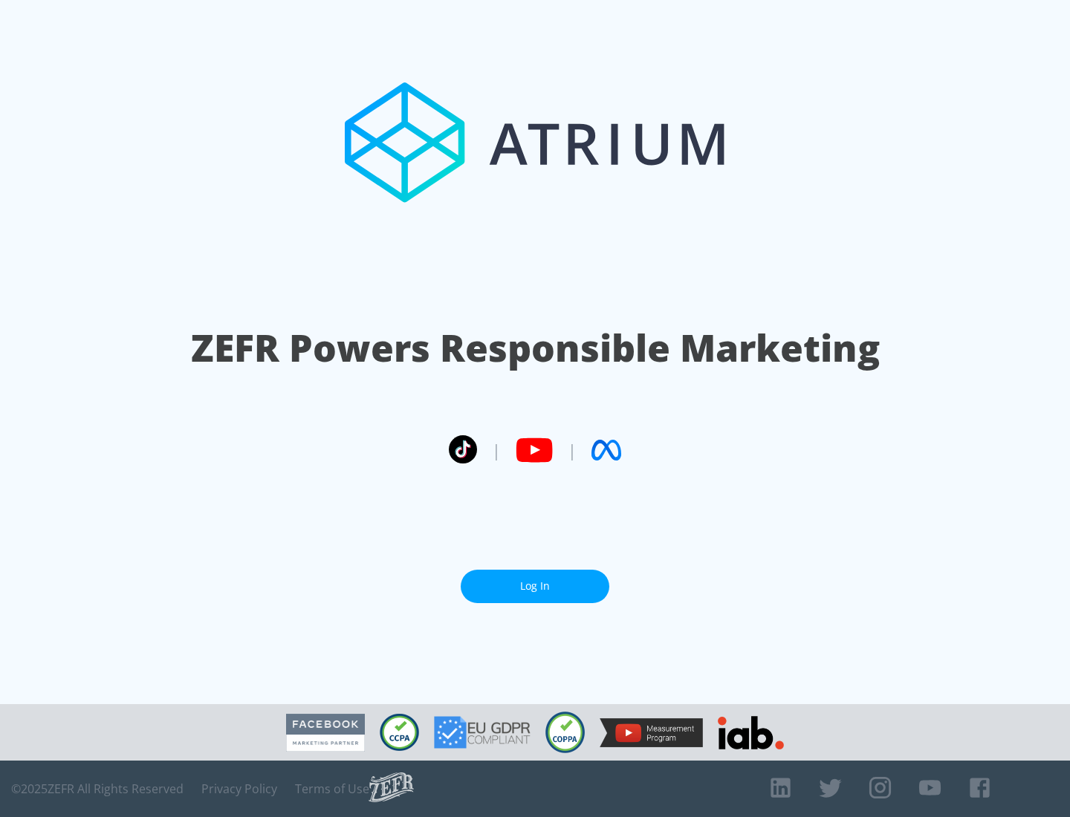 This screenshot has height=817, width=1070. I want to click on img: COPPA Compliant, so click(565, 732).